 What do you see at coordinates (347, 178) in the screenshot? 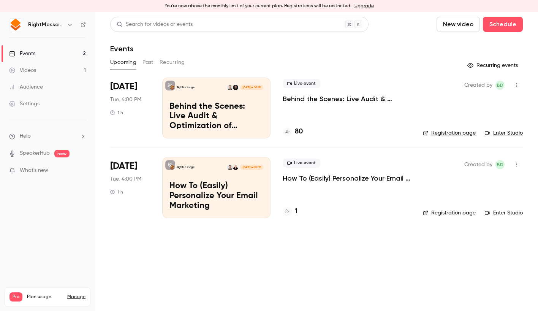
I see `a: How To (Easily) Personalize Your Email Marketing` at bounding box center [347, 178].